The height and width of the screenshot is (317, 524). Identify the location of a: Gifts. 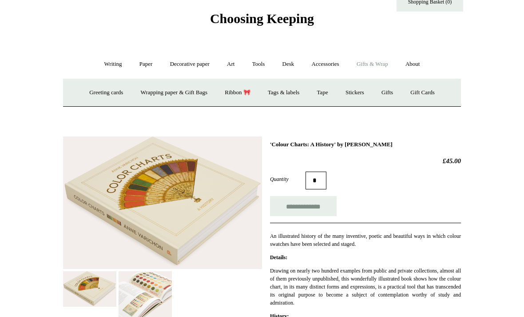
(387, 92).